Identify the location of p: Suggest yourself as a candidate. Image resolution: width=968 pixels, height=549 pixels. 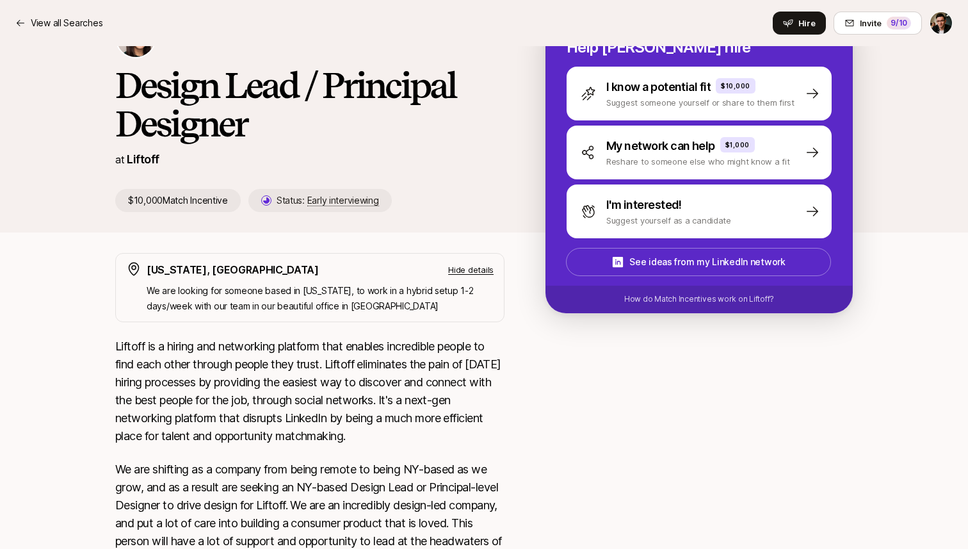
(669, 220).